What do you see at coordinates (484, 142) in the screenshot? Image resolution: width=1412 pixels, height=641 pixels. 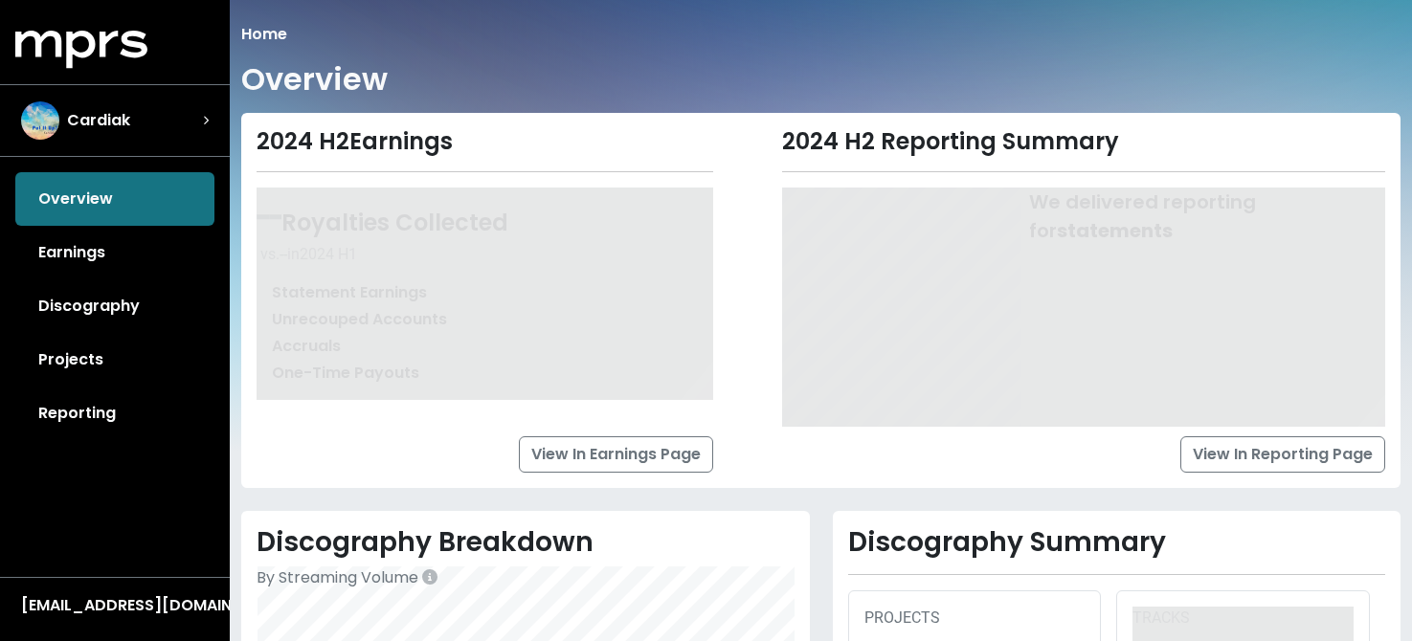 I see `div: 2024 H2 Earnings` at bounding box center [484, 142].